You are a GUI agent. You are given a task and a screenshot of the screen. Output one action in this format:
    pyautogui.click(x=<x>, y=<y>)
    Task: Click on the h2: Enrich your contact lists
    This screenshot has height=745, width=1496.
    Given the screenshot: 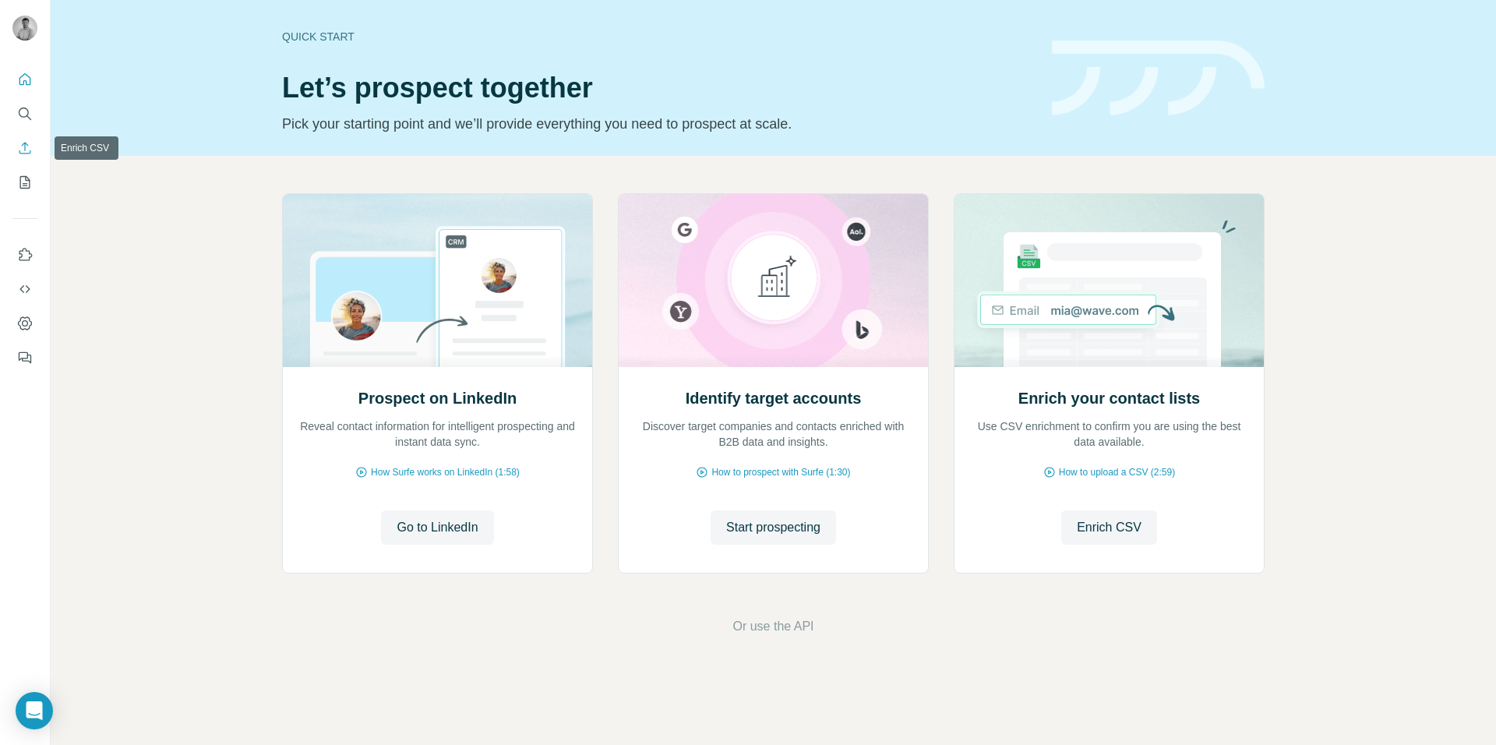 What is the action you would take?
    pyautogui.click(x=1109, y=398)
    